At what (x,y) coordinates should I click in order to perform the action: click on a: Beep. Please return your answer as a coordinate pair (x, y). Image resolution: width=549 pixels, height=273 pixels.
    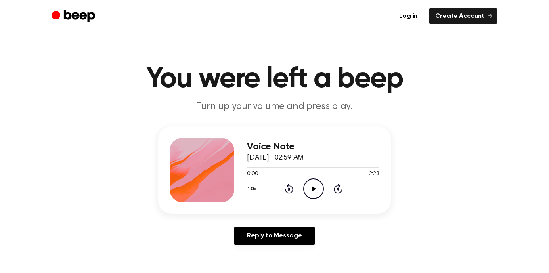
    Looking at the image, I should click on (74, 16).